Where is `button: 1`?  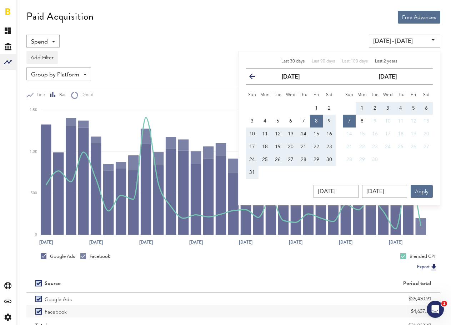
button: 1 is located at coordinates (316, 108).